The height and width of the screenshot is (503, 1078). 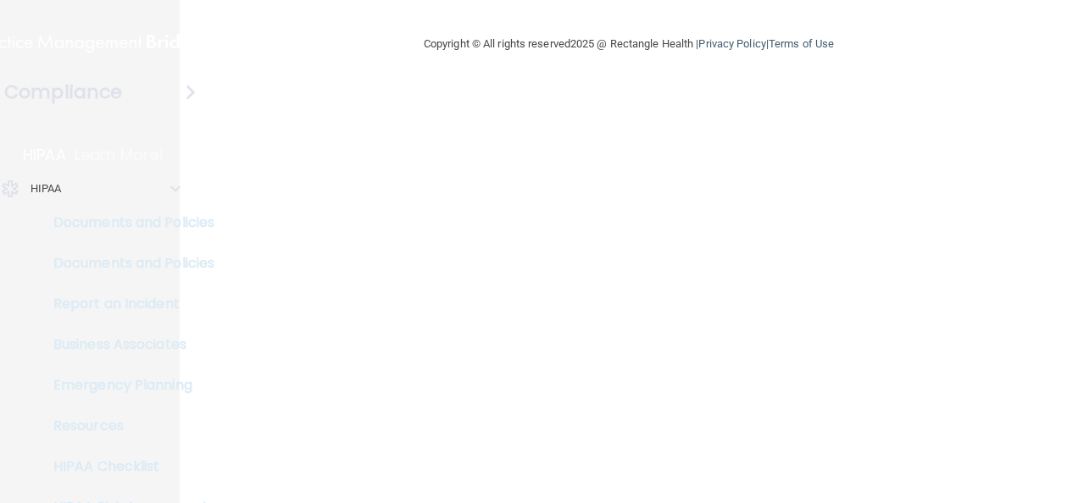 I want to click on h4: Compliance, so click(x=63, y=92).